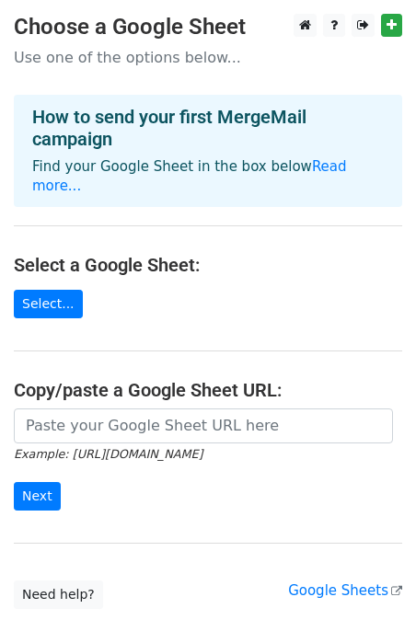  I want to click on h4: Copy/paste a Google Sheet URL:, so click(208, 390).